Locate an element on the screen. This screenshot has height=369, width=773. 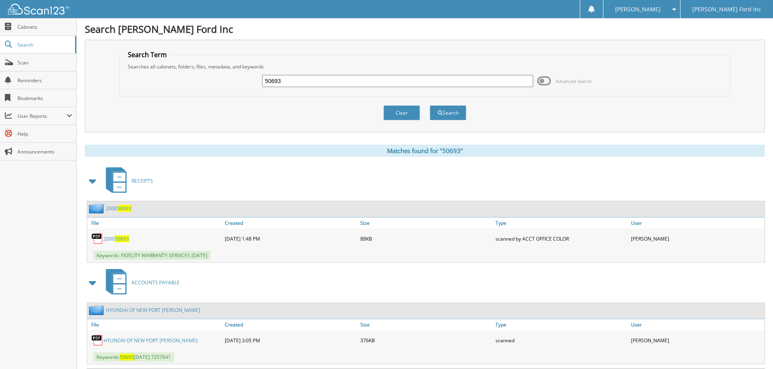
span: User Reports is located at coordinates (42, 116).